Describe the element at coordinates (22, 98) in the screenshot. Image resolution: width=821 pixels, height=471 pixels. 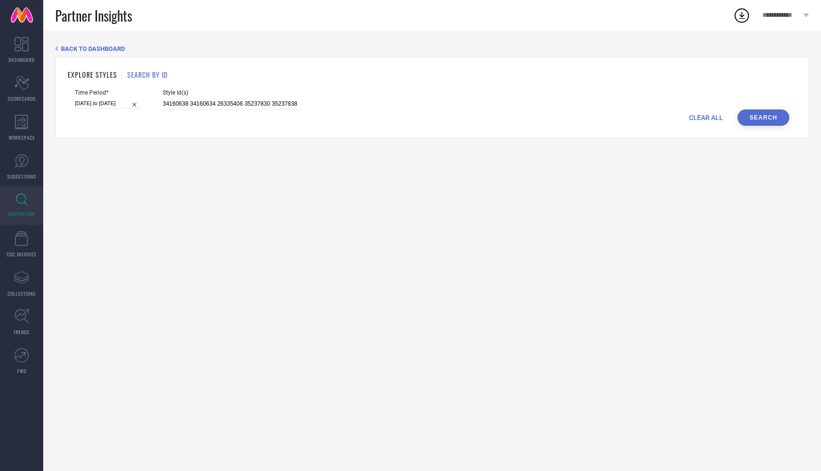
I see `span: SCORECARDS` at that location.